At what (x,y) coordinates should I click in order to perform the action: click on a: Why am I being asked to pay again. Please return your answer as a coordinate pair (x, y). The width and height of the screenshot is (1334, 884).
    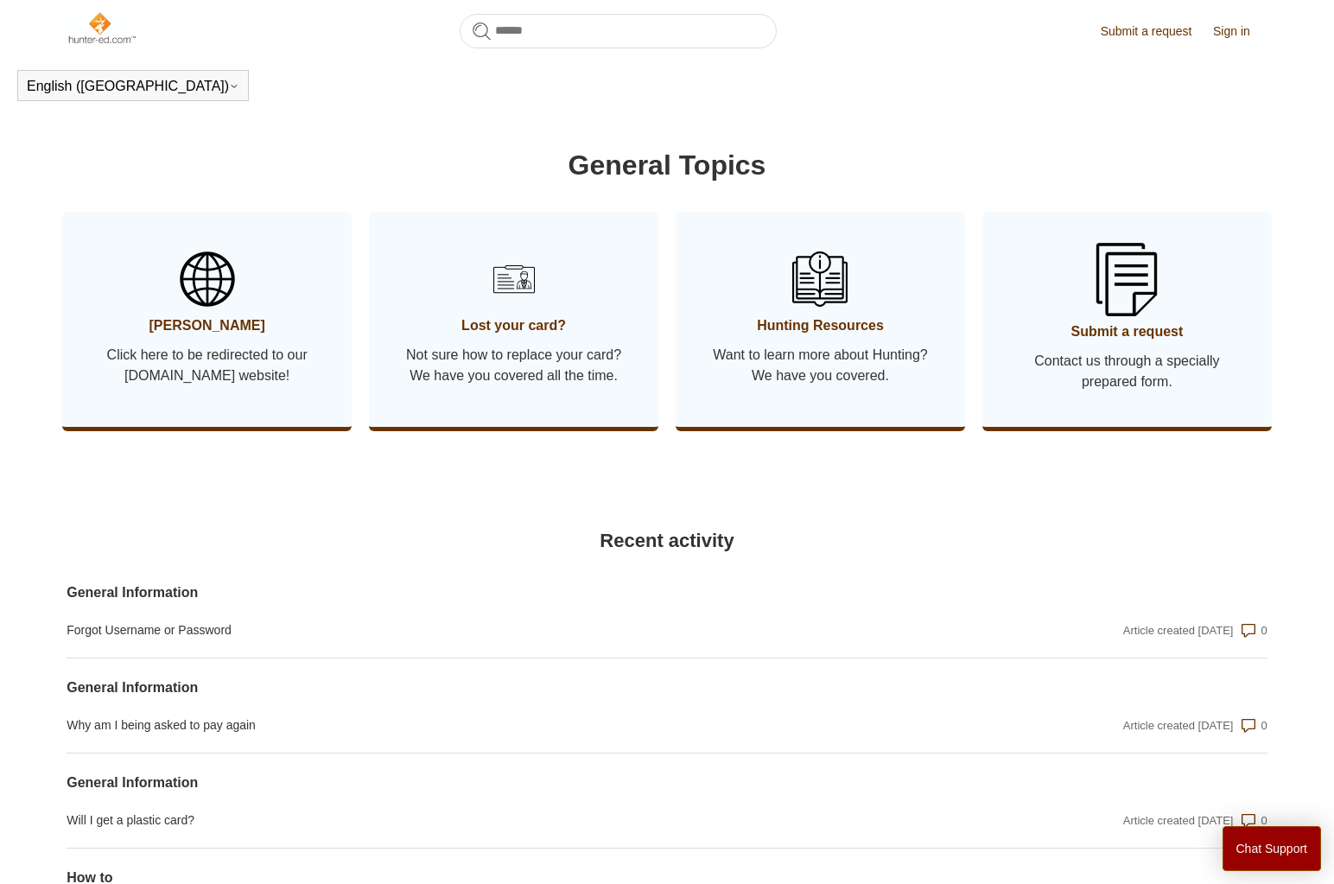
    Looking at the image, I should click on (486, 725).